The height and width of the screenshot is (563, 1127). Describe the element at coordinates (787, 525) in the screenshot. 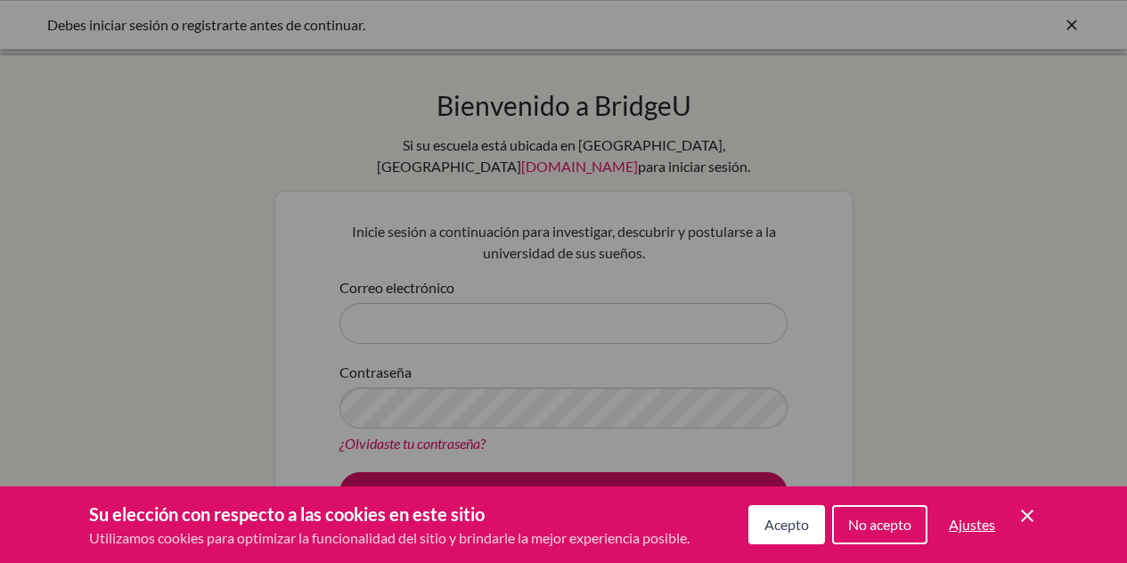

I see `button: Acepto` at that location.